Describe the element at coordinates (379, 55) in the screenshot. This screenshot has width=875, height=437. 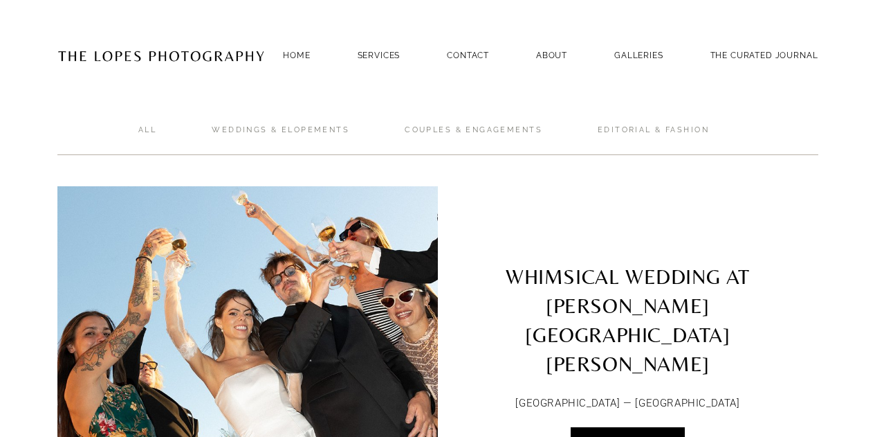
I see `a: SERVICES` at that location.